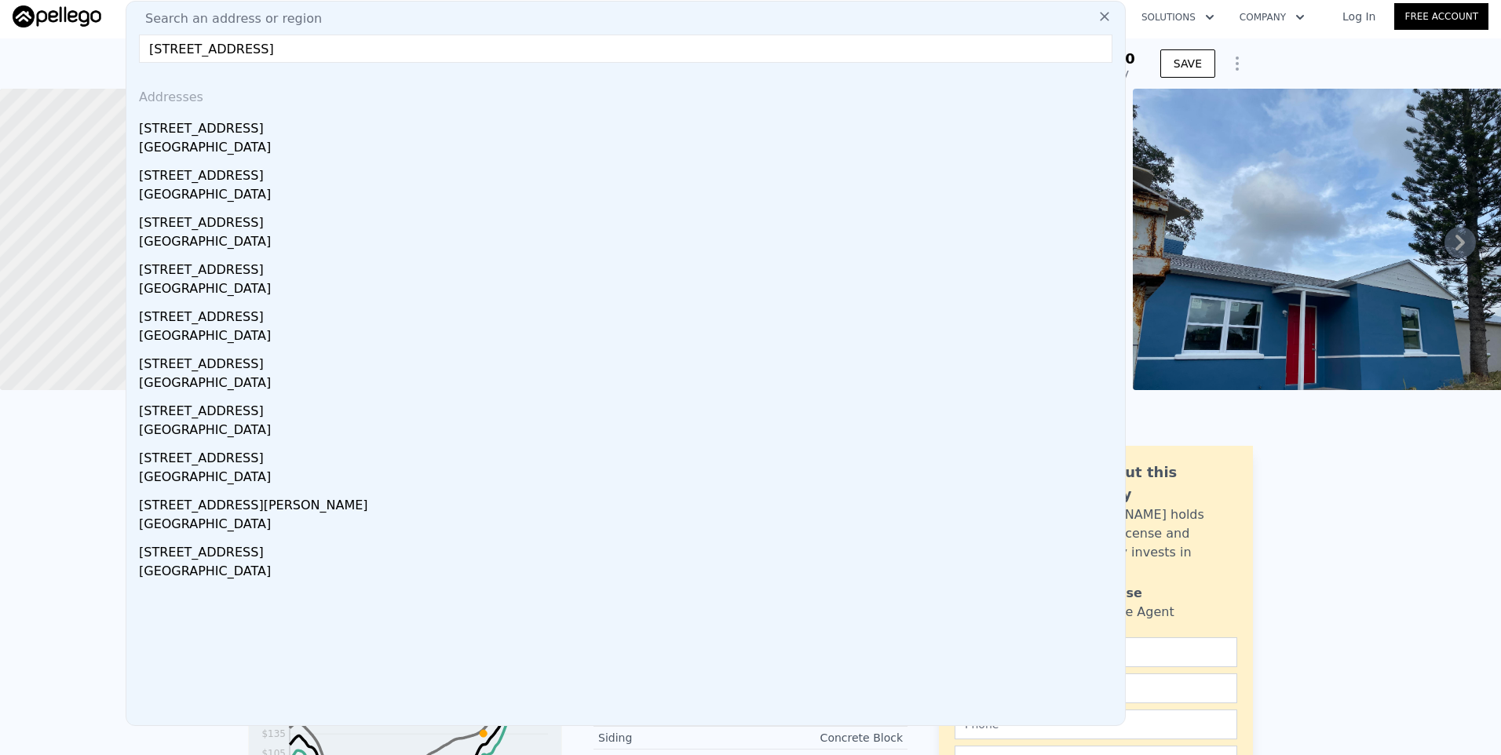  I want to click on tspan: $135, so click(273, 734).